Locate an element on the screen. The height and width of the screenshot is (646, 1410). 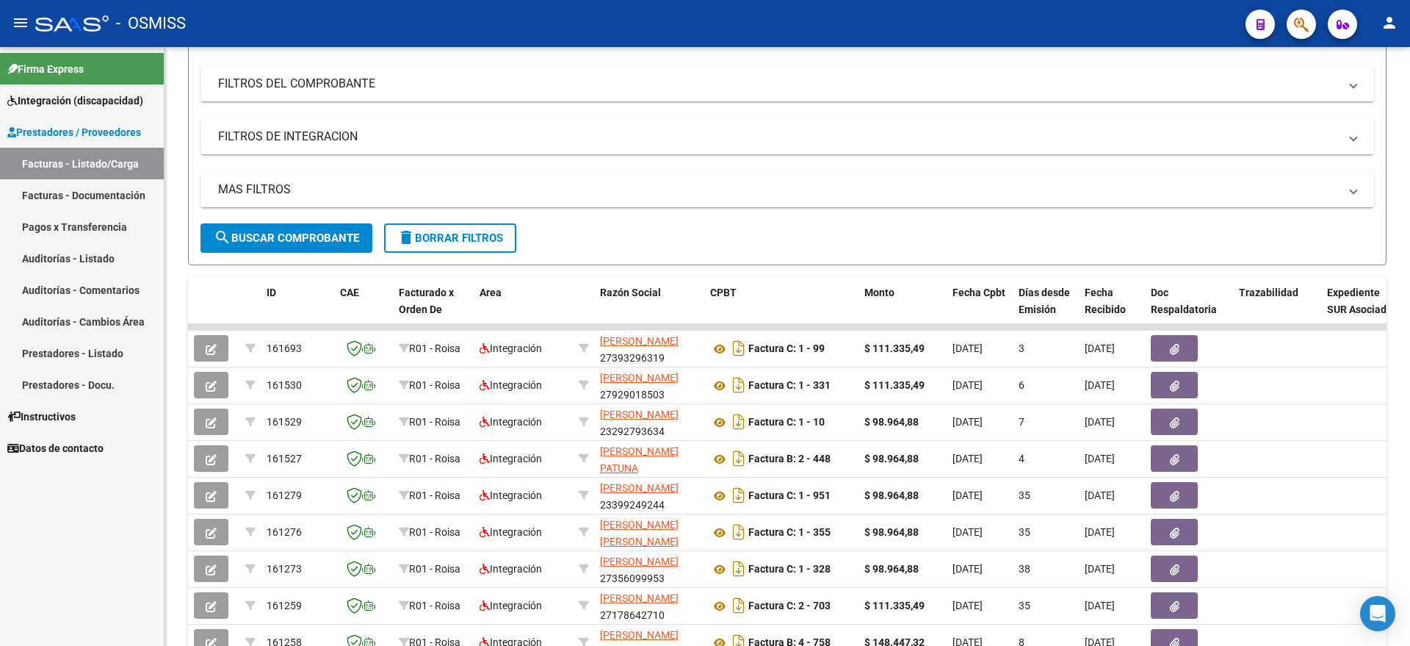
strong: Factura B: 2 - 448 is located at coordinates (790, 459).